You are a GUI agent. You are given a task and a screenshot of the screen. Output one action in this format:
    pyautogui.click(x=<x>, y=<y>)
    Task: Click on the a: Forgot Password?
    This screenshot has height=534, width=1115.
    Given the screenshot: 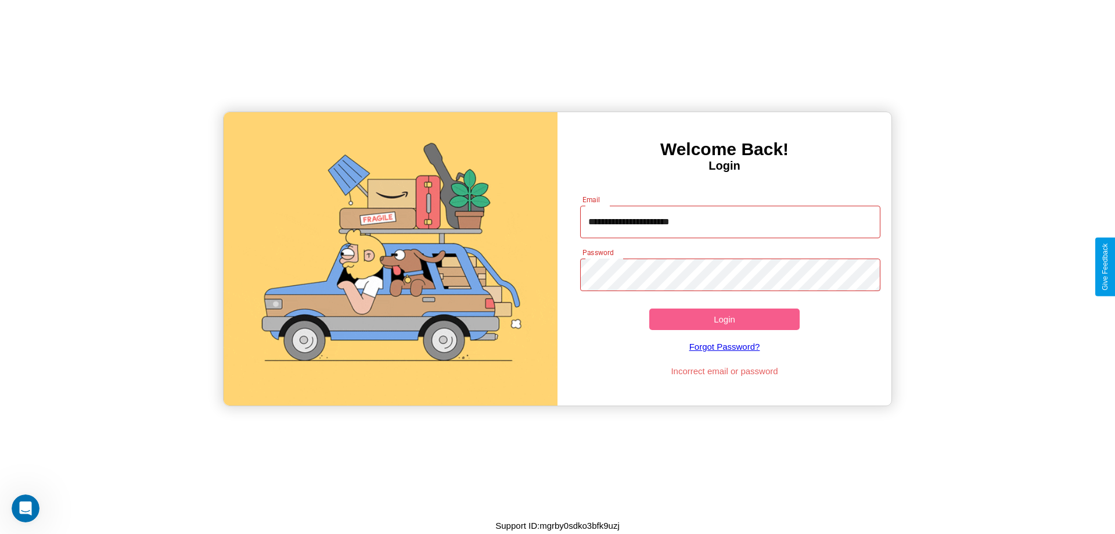 What is the action you would take?
    pyautogui.click(x=725, y=346)
    